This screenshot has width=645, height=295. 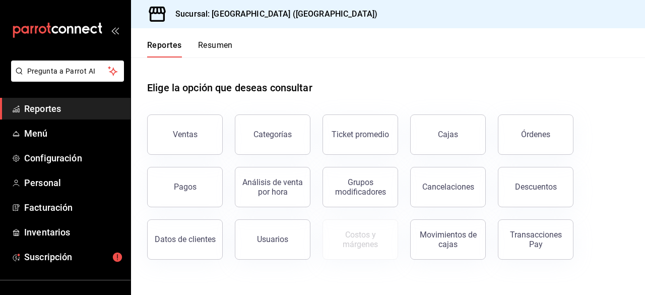 What do you see at coordinates (360, 187) in the screenshot?
I see `button: Grupos modificadores` at bounding box center [360, 187].